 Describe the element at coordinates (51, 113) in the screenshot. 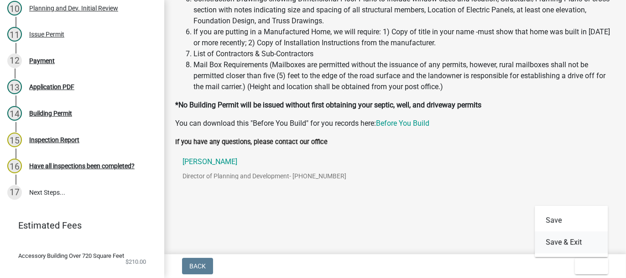

I see `div: Building Permit` at that location.